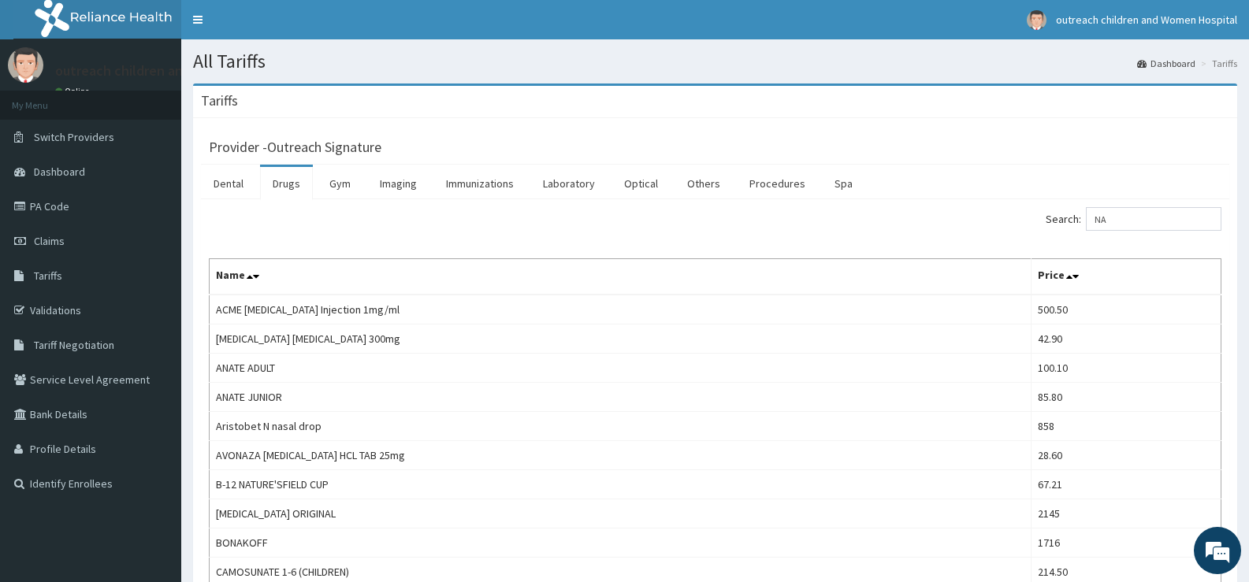  Describe the element at coordinates (1125, 514) in the screenshot. I see `td: 2145` at that location.